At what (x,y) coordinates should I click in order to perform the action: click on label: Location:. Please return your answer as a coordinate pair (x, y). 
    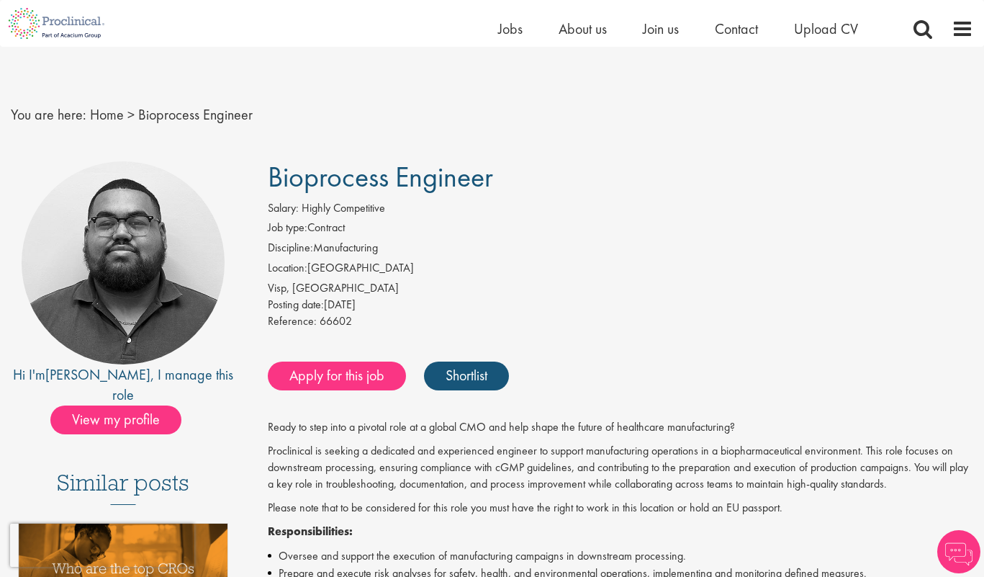
    Looking at the image, I should click on (287, 268).